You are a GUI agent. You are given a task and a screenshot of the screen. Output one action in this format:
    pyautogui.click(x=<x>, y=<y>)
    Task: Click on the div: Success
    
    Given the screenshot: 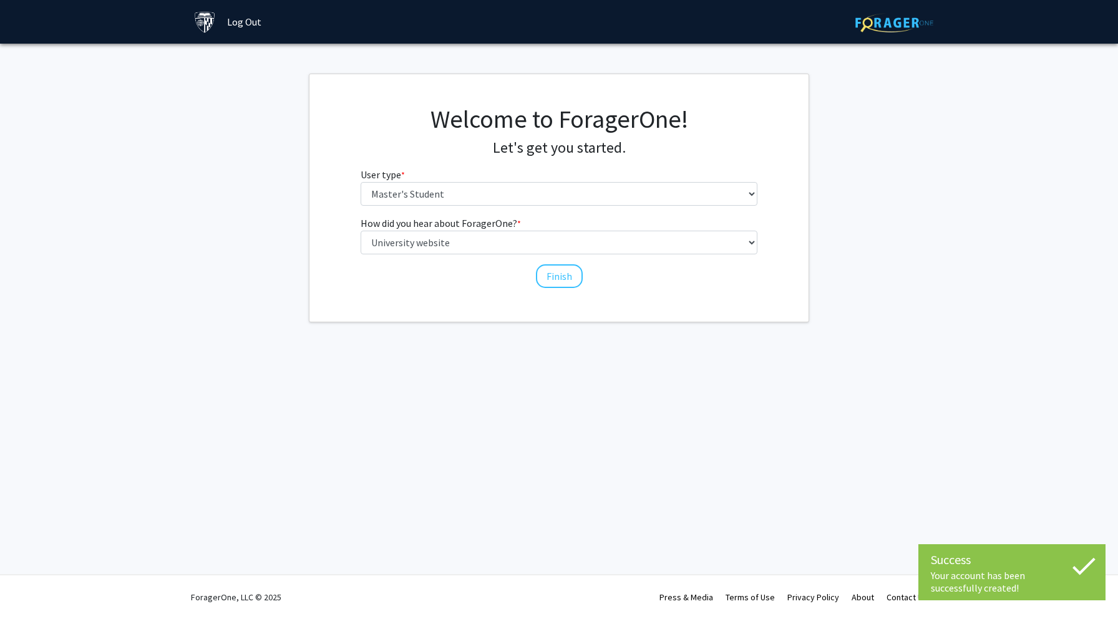 What is the action you would take?
    pyautogui.click(x=1012, y=560)
    